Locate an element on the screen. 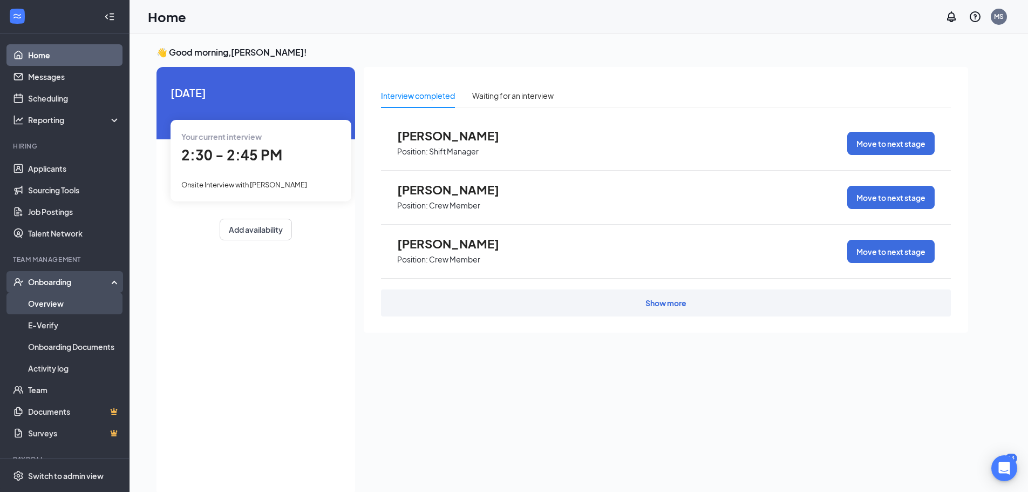 The image size is (1028, 492). a: Activity log is located at coordinates (74, 368).